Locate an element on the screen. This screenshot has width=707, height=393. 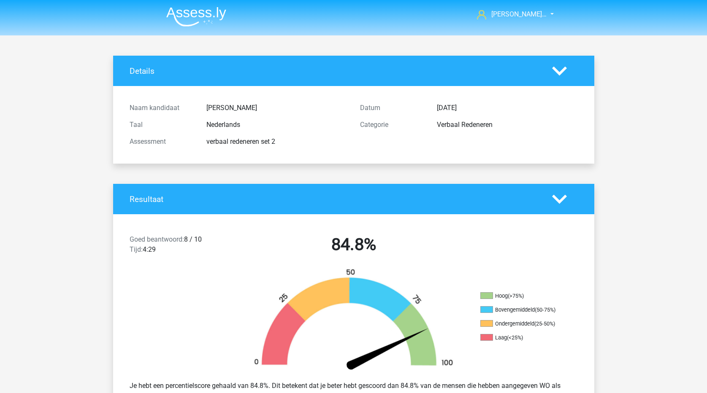
img: 85.c8310d078360.png is located at coordinates (354, 321).